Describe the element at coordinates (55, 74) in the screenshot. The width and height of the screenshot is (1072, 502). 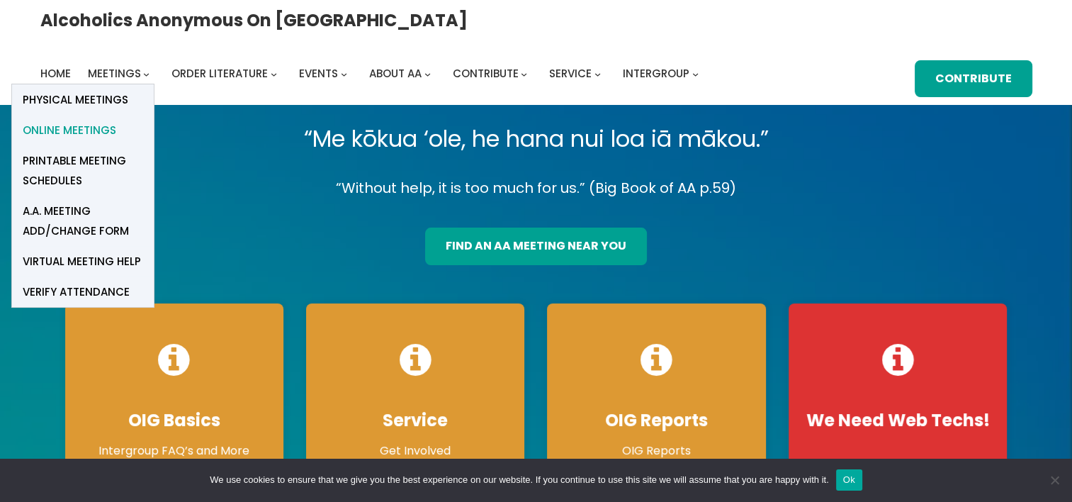
I see `a: Home` at that location.